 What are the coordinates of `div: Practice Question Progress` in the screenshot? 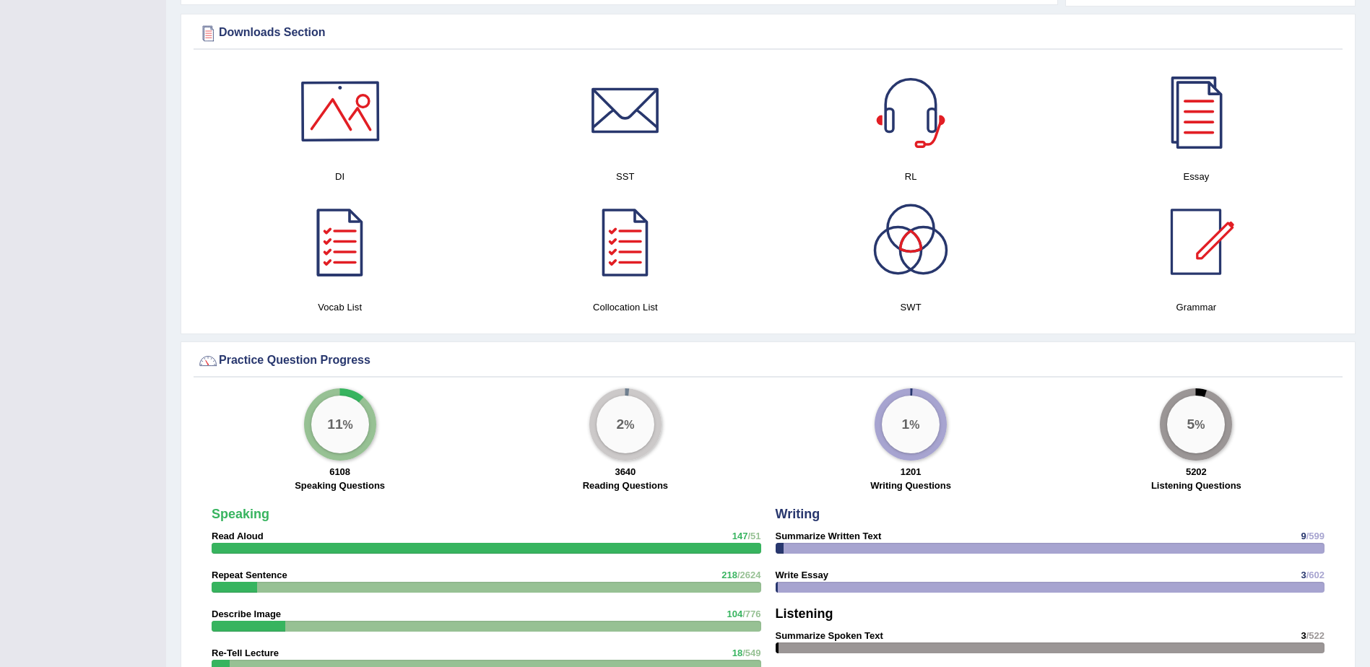 It's located at (768, 361).